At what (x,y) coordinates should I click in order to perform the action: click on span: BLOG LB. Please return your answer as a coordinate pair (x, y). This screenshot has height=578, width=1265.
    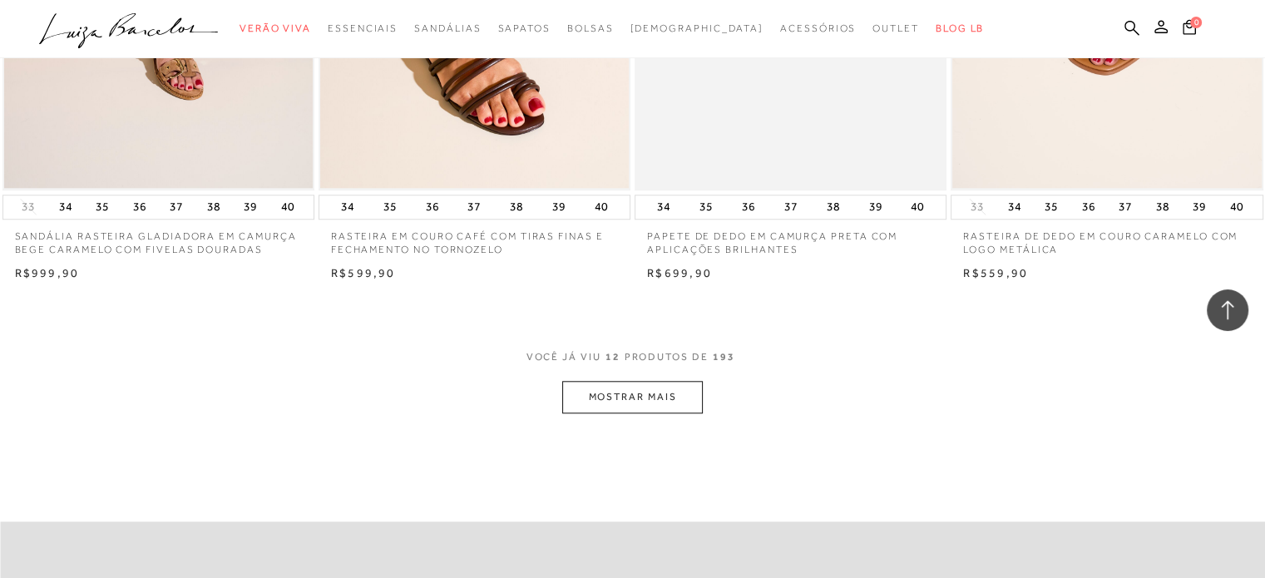
    Looking at the image, I should click on (960, 28).